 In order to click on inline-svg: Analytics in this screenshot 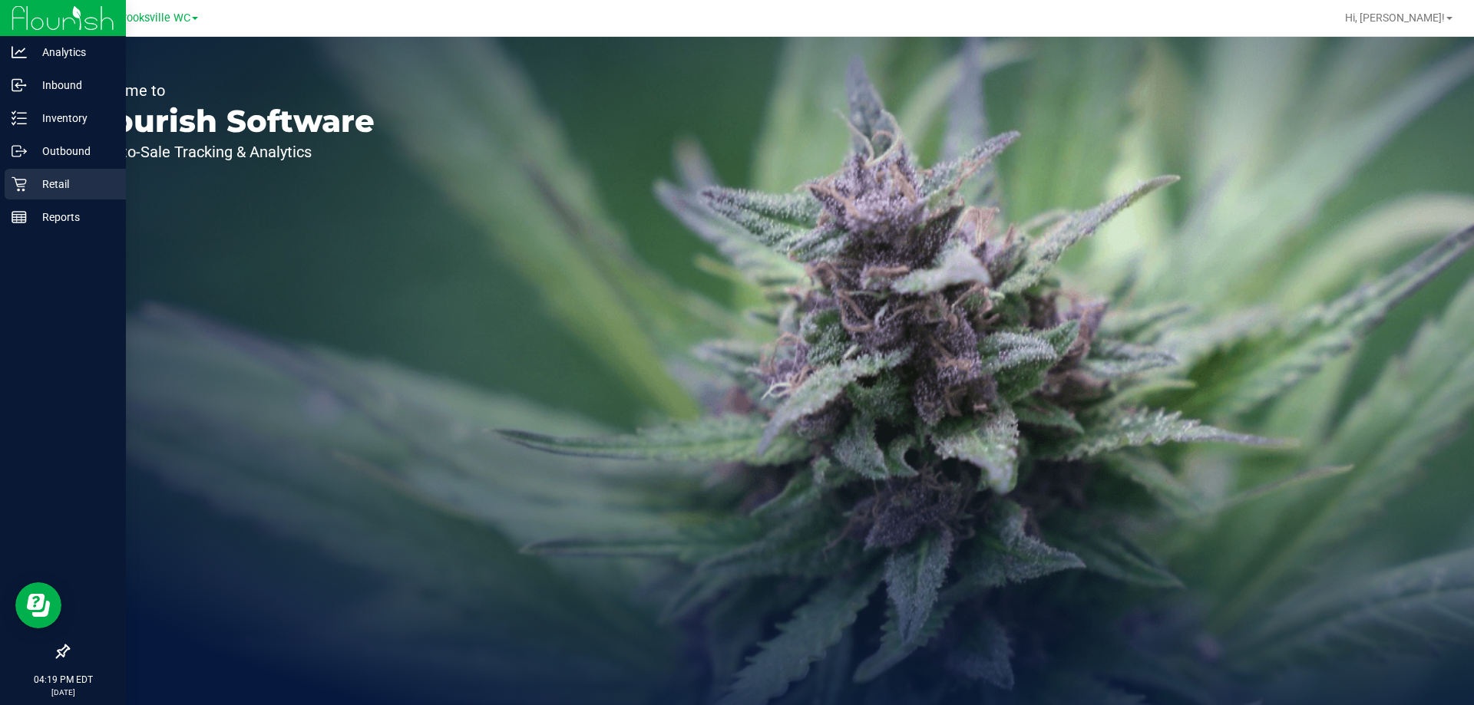, I will do `click(19, 52)`.